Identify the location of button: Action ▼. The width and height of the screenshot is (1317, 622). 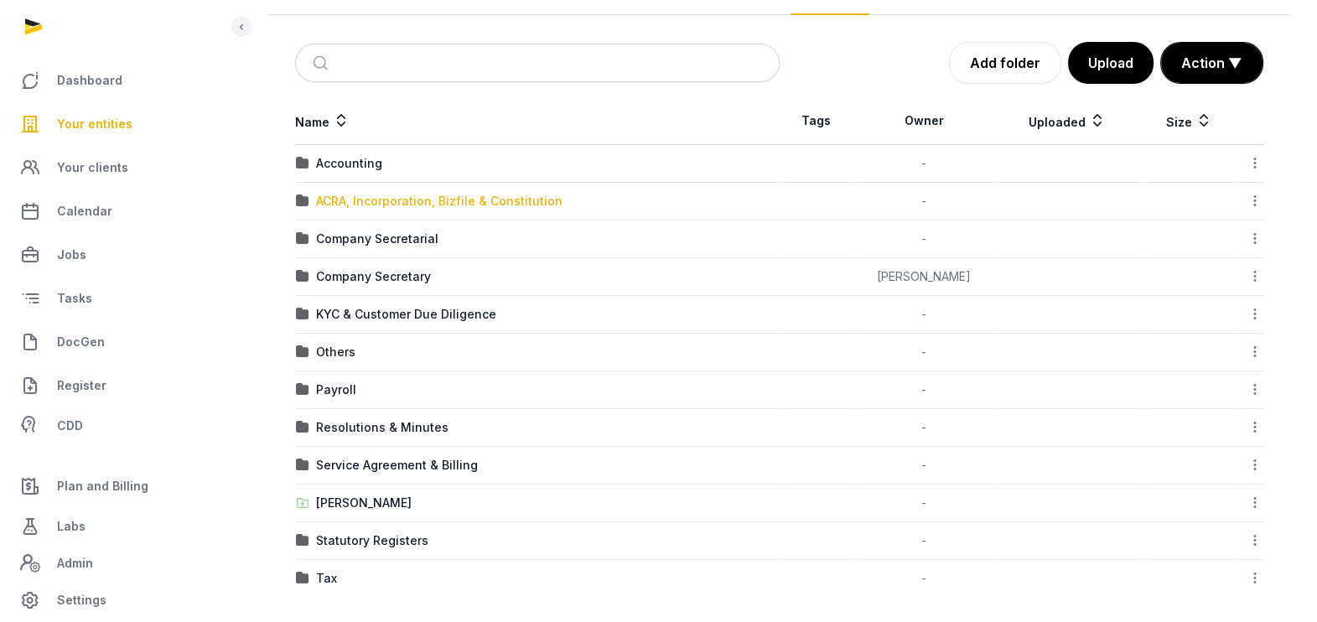
(1212, 63).